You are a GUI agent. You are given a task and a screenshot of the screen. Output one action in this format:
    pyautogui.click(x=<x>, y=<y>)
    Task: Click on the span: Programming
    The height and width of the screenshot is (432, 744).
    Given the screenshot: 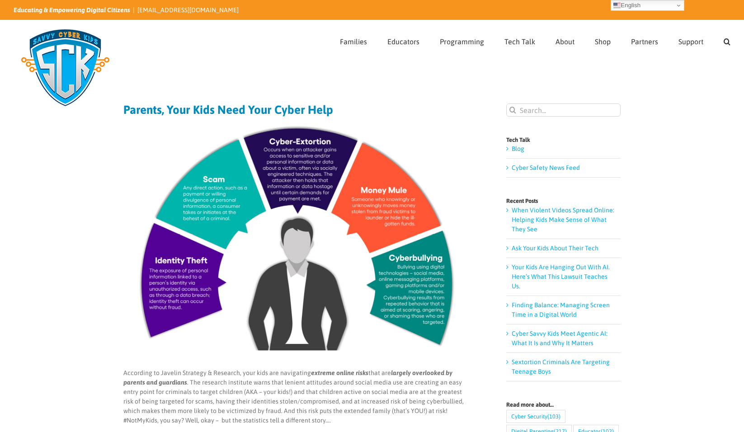 What is the action you would take?
    pyautogui.click(x=462, y=42)
    